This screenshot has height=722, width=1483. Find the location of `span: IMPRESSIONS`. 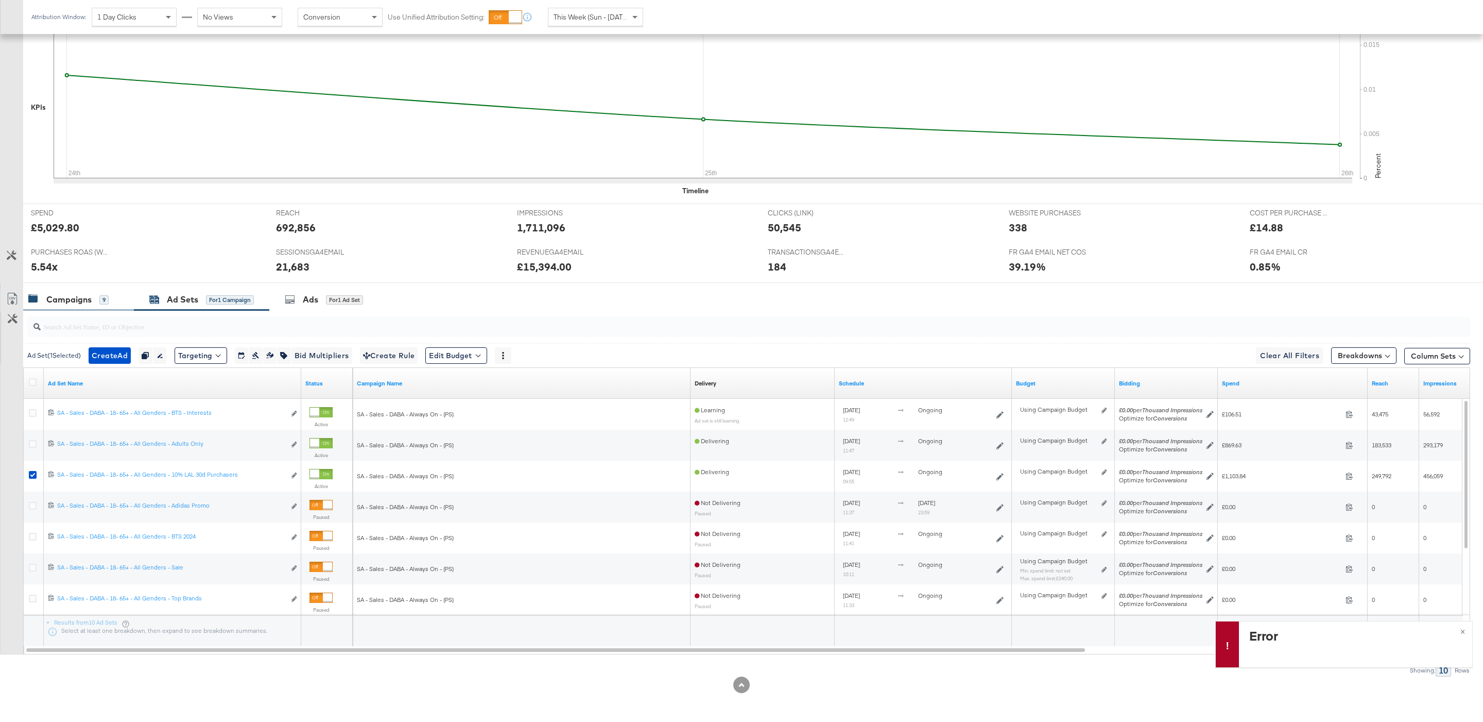

span: IMPRESSIONS is located at coordinates (556, 213).